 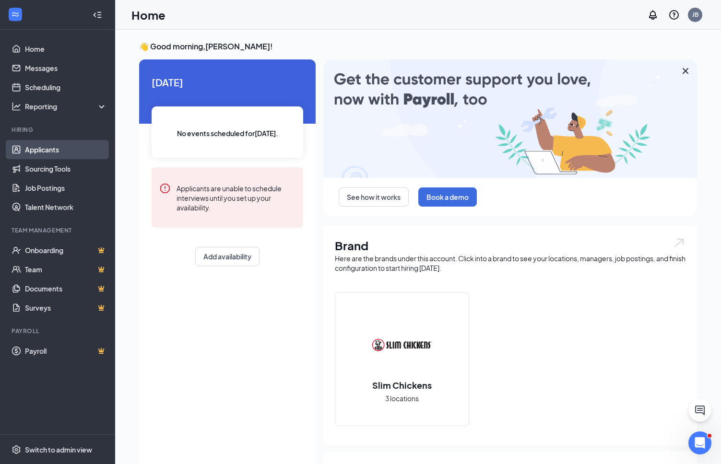 What do you see at coordinates (165, 188) in the screenshot?
I see `svg: Error` at bounding box center [165, 188].